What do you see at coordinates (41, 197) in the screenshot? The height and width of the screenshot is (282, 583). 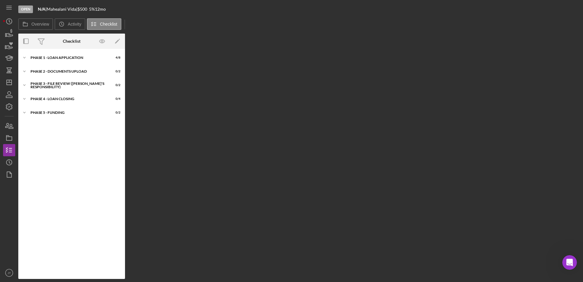 I see `button: Start recording` at bounding box center [41, 197].